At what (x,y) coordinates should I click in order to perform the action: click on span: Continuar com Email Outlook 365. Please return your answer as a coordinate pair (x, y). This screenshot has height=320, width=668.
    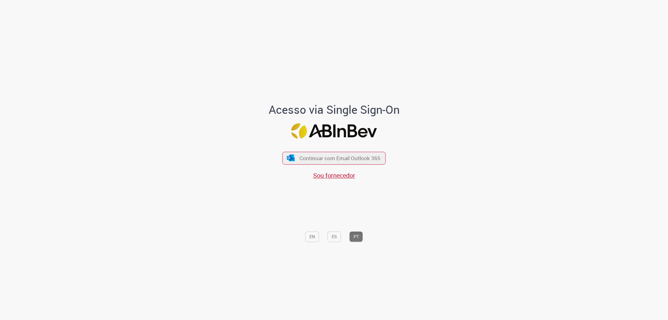
    Looking at the image, I should click on (340, 158).